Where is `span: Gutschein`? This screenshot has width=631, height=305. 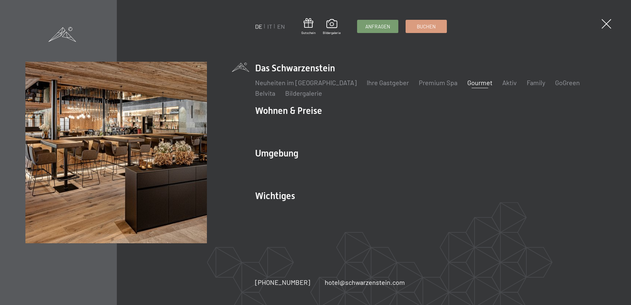
span: Gutschein is located at coordinates (308, 33).